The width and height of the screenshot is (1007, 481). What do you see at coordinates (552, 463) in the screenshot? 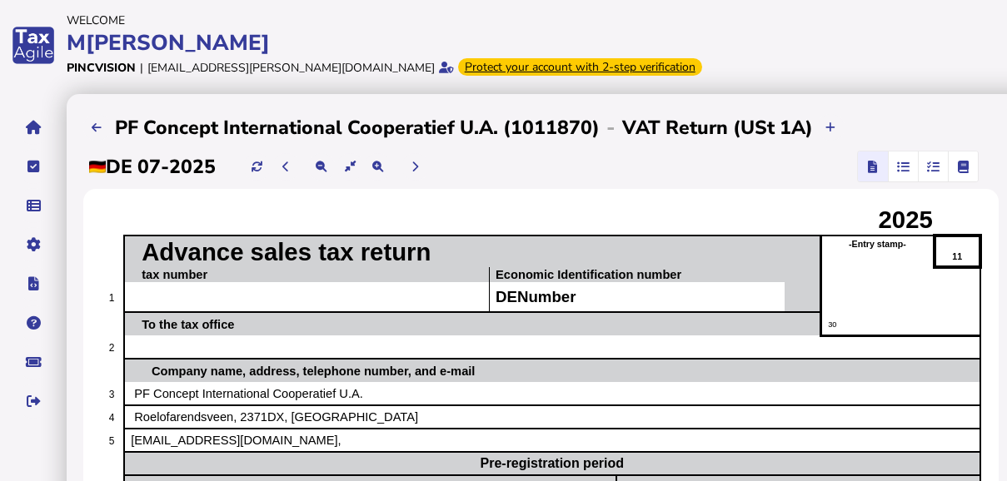
I see `span: Pre-registration period` at bounding box center [552, 463].